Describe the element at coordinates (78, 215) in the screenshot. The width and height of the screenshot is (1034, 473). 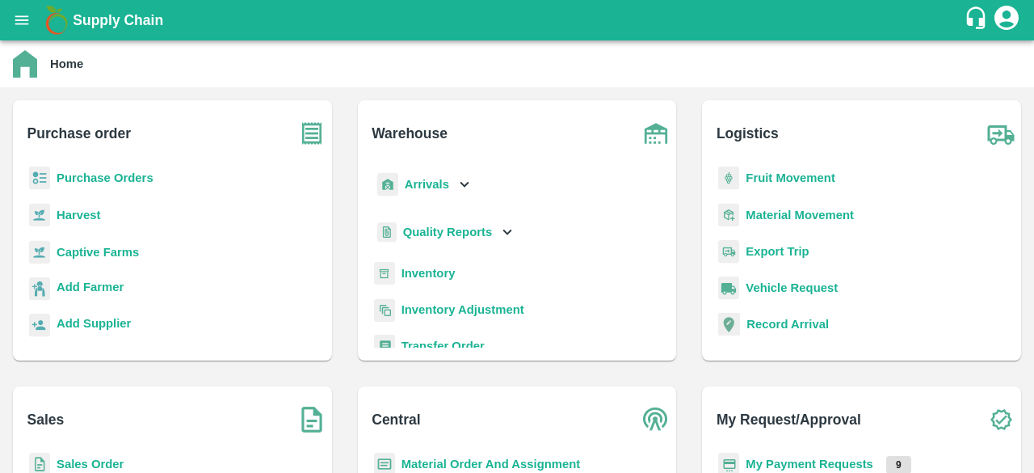
I see `a: Harvest` at that location.